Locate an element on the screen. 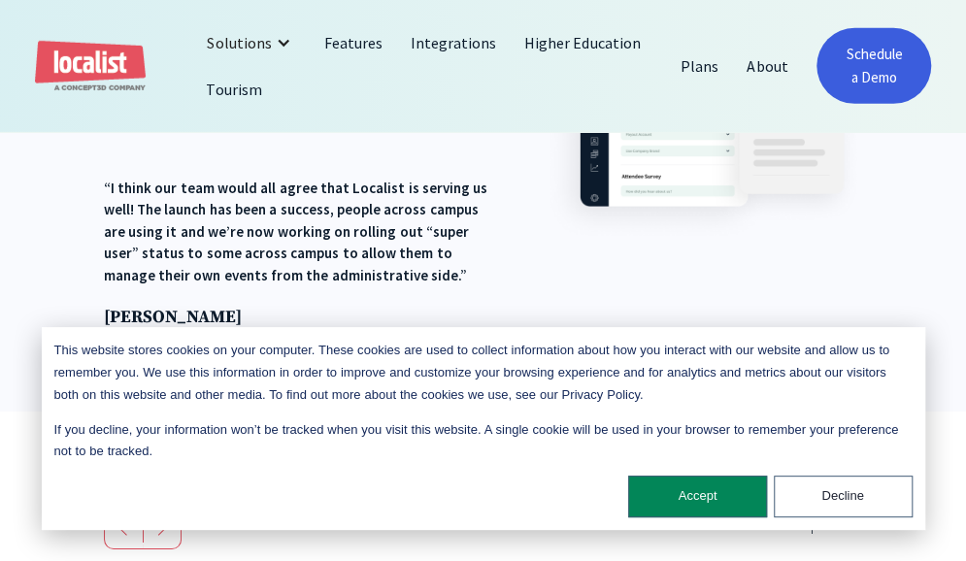 The width and height of the screenshot is (966, 561). a: Tourism is located at coordinates (234, 89).